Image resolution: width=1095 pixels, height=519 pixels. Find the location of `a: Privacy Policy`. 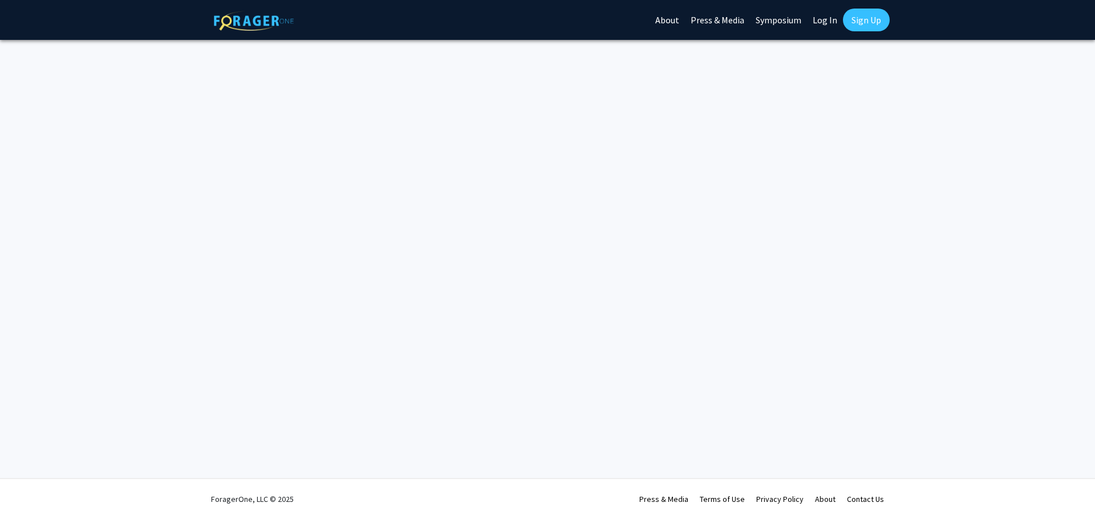

a: Privacy Policy is located at coordinates (779, 499).